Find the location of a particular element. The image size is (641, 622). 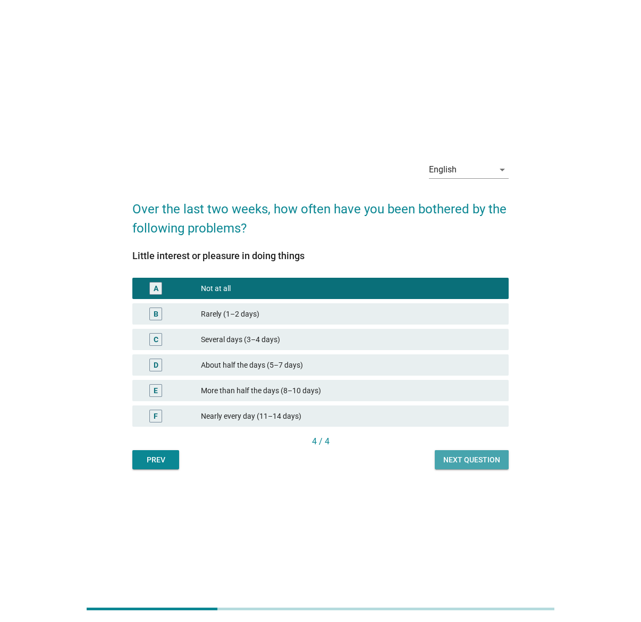

div: Nearly every day (11–14 days) is located at coordinates (350, 416).